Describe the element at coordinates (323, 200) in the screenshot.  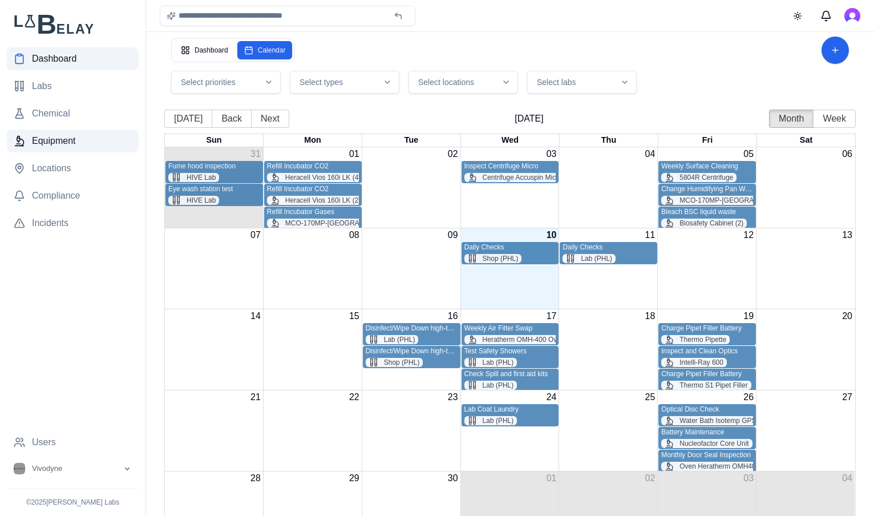
I see `span: Heracell Vios 160i LK (2)` at that location.